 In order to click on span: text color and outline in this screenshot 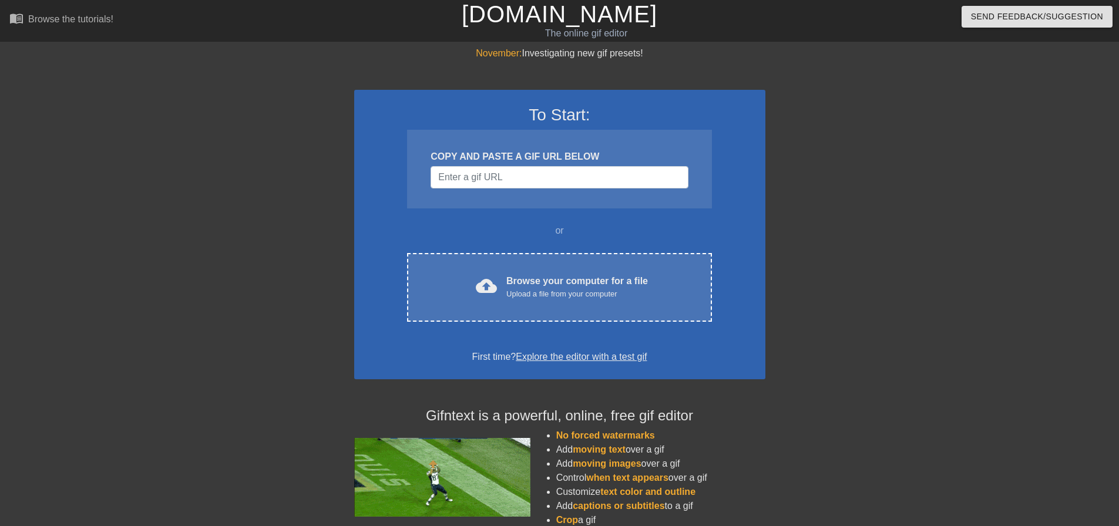, I will do `click(648, 492)`.